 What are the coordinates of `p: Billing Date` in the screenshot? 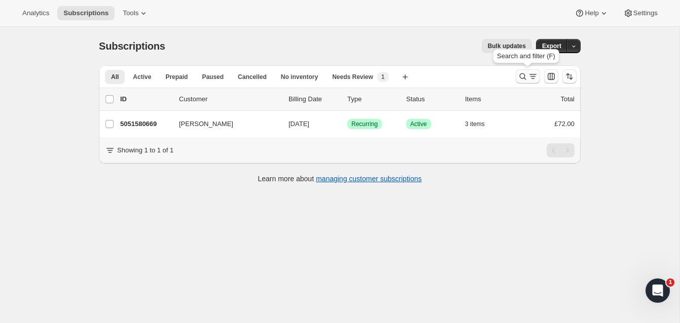 It's located at (314, 99).